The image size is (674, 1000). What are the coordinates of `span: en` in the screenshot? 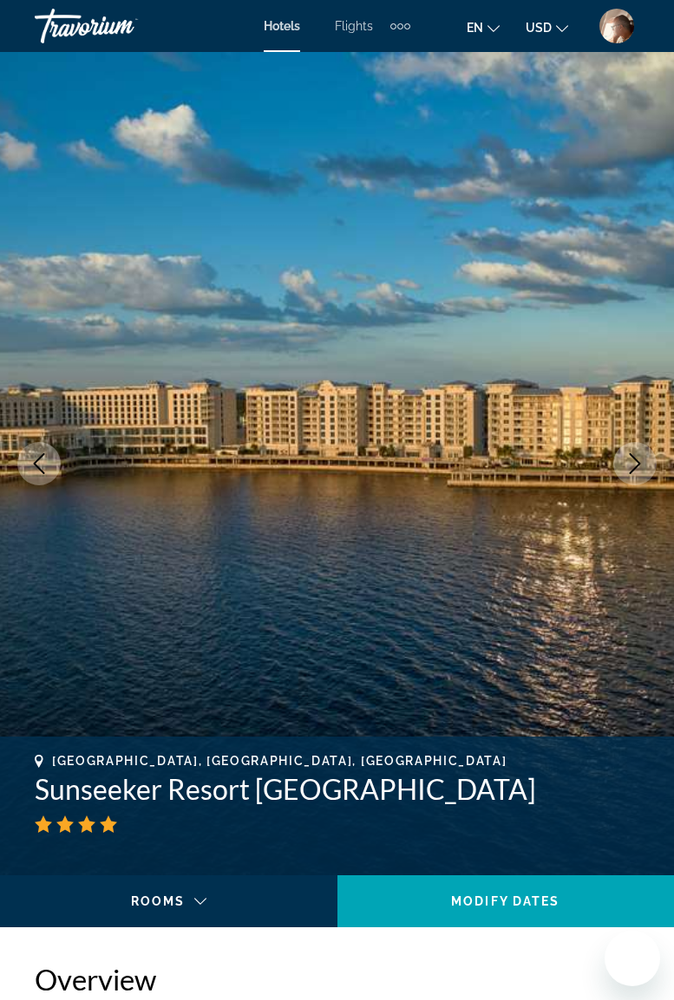 It's located at (474, 28).